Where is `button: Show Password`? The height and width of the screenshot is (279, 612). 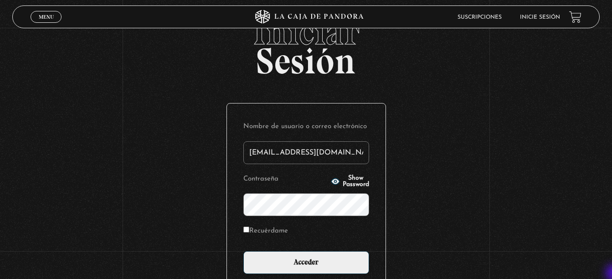
button: Show Password is located at coordinates (350, 181).